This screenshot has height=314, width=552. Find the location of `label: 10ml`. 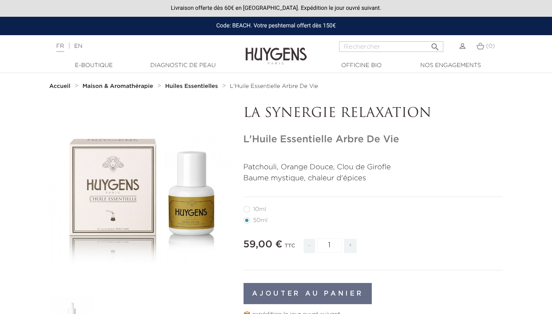

label: 10ml is located at coordinates (259, 209).